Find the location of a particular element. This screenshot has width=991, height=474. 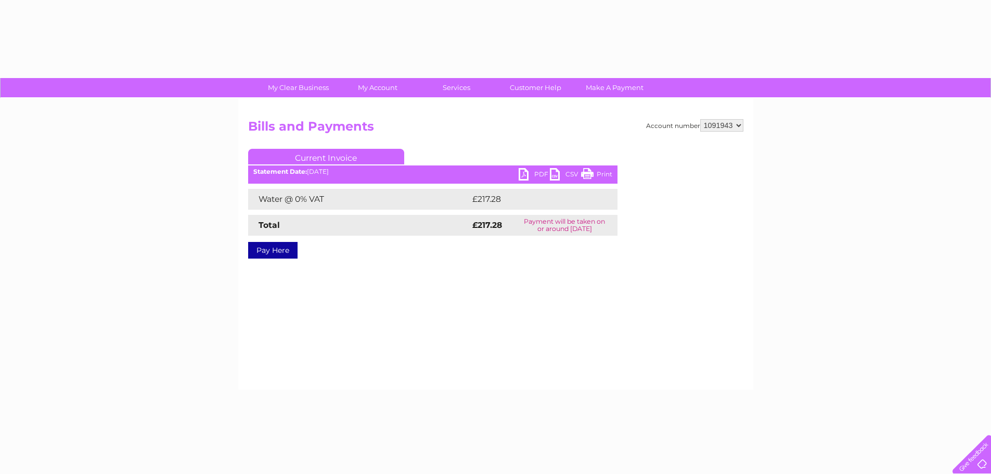

a: Services is located at coordinates (456, 87).